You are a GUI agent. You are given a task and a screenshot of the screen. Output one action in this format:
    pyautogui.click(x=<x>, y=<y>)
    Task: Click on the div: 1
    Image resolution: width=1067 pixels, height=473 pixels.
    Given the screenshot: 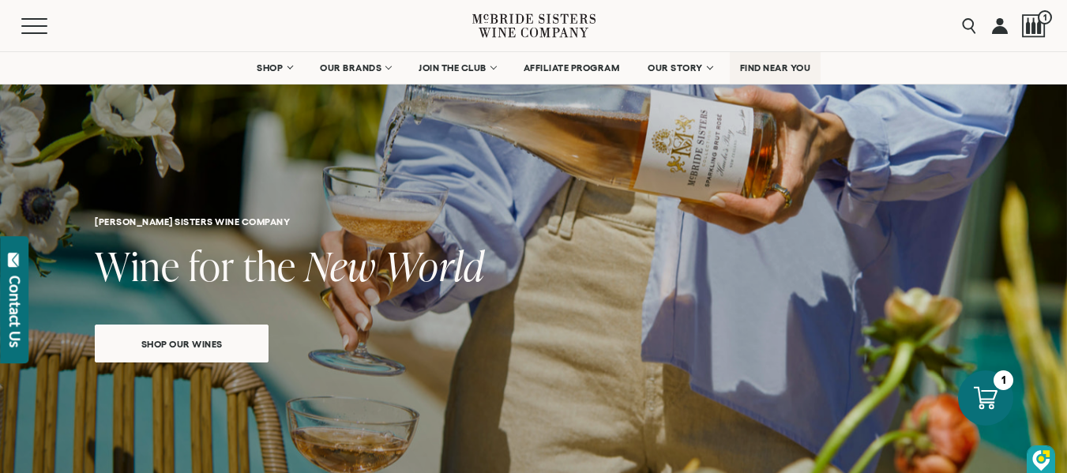 What is the action you would take?
    pyautogui.click(x=1003, y=380)
    